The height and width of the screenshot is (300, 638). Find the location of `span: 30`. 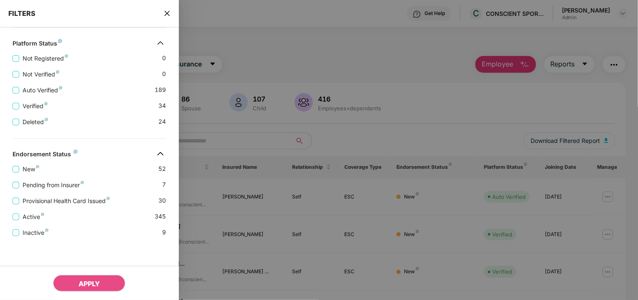

span: 30 is located at coordinates (163, 201).